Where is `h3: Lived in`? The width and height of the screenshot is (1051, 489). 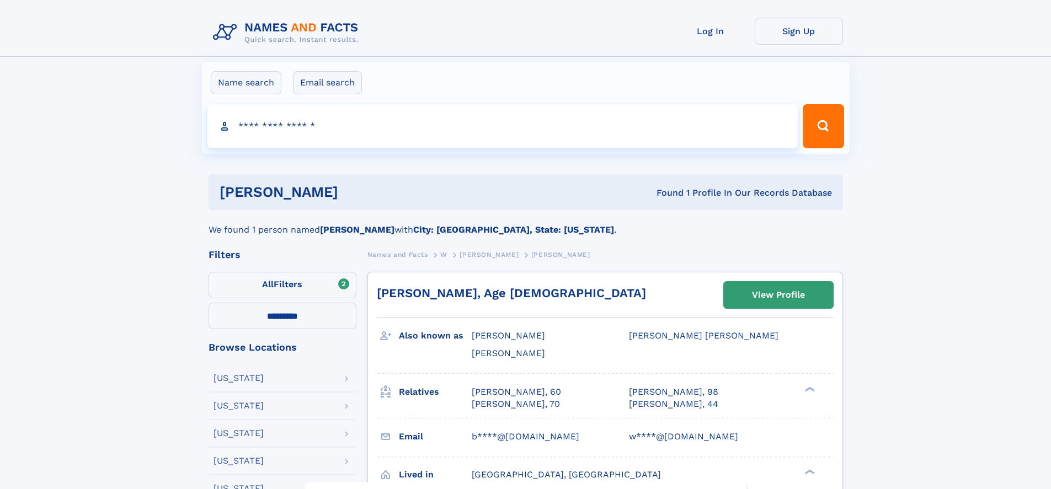
h3: Lived in is located at coordinates (435, 475).